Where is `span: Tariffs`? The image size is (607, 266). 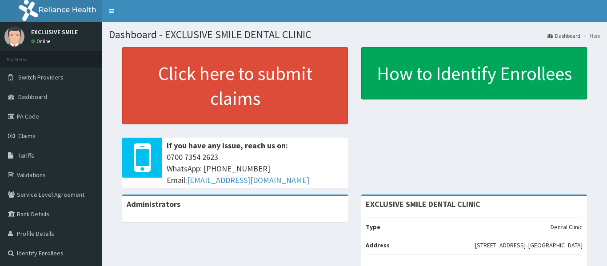
span: Tariffs is located at coordinates (26, 156).